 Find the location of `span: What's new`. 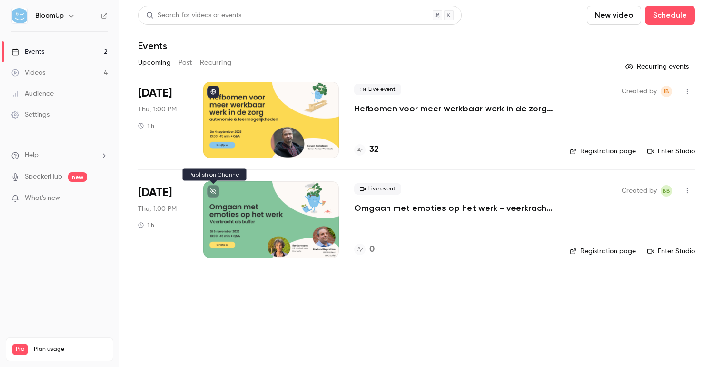

span: What's new is located at coordinates (42, 198).